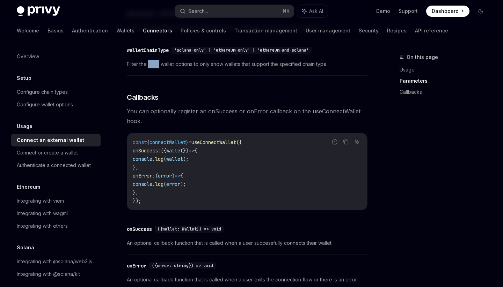 The image size is (503, 287). I want to click on span: On this page, so click(422, 57).